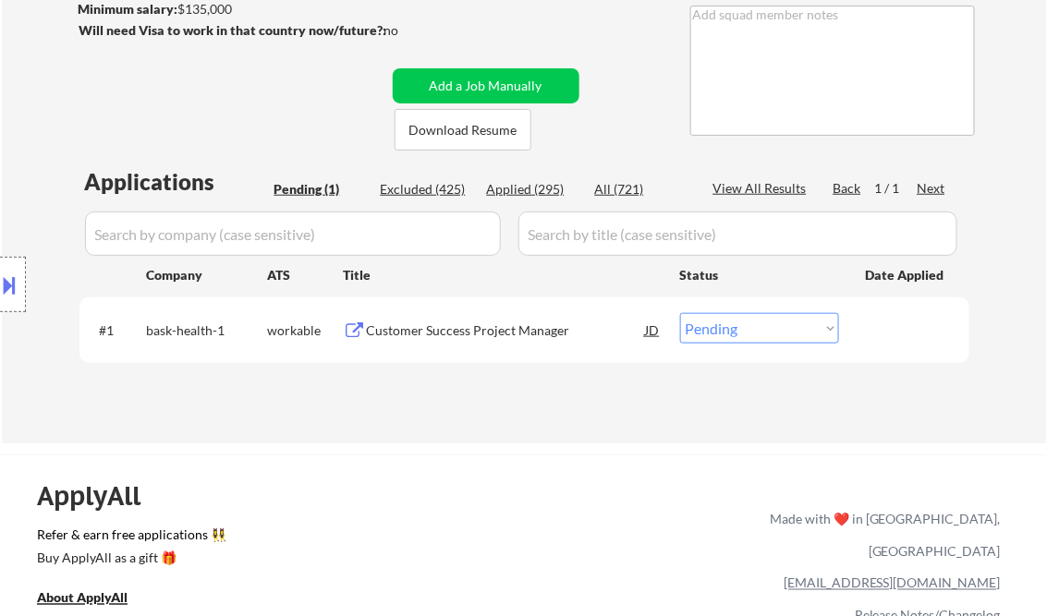 This screenshot has height=616, width=1047. What do you see at coordinates (427, 189) in the screenshot?
I see `div: Excluded (425)` at bounding box center [427, 189].